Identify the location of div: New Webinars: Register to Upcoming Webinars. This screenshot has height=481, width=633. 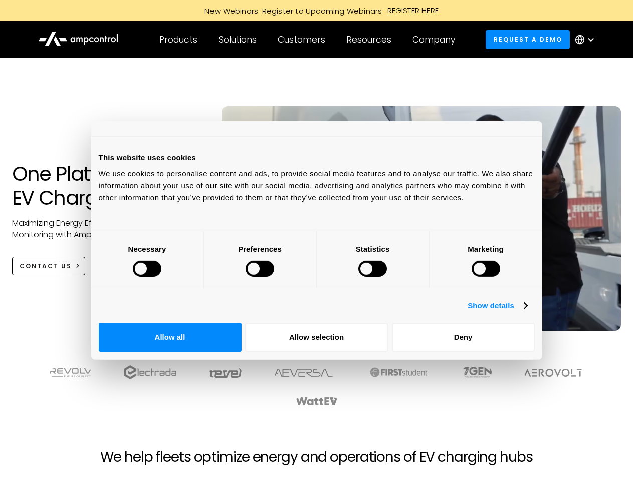
(291, 11).